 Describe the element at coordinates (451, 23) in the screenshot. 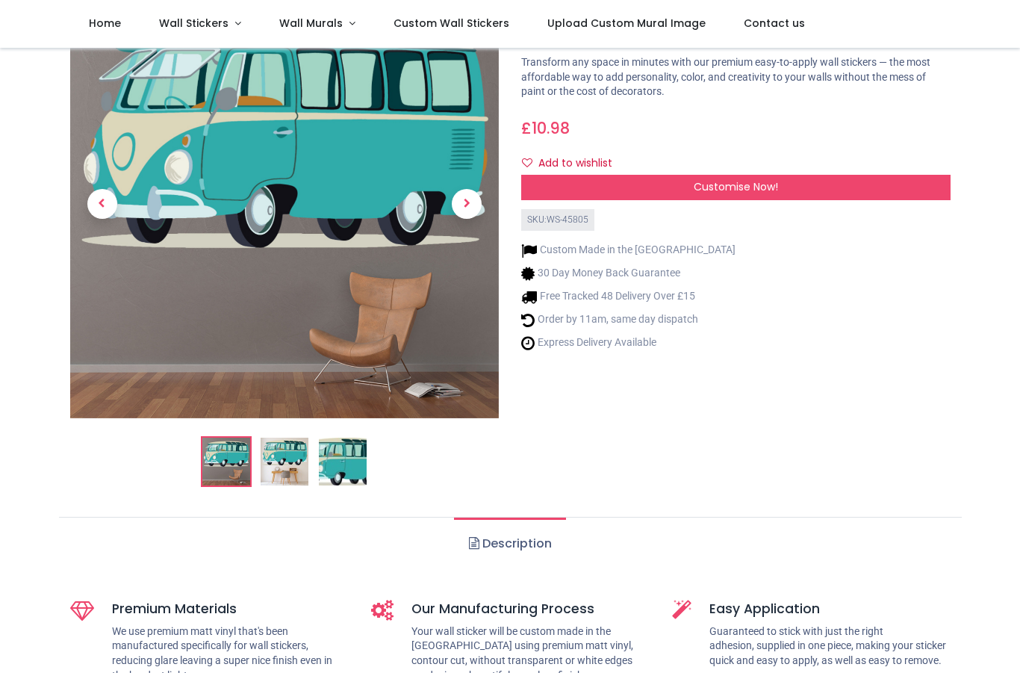

I see `span: Custom Wall Stickers` at that location.